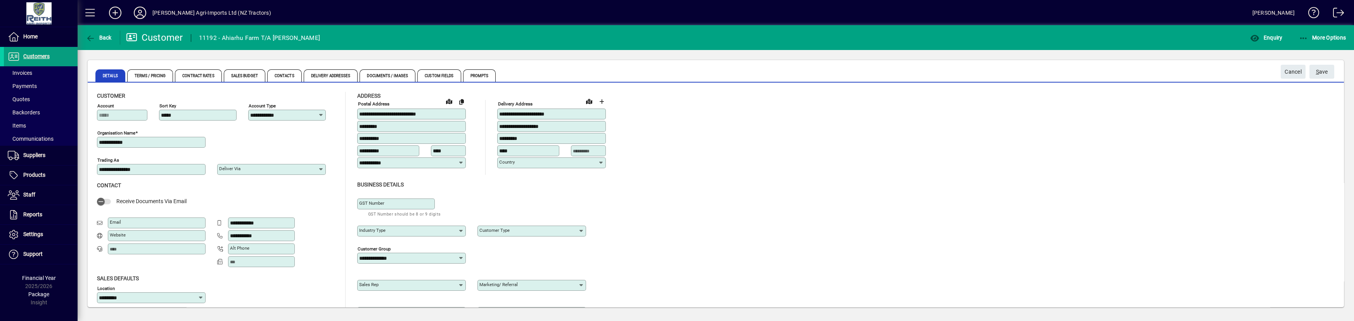 The width and height of the screenshot is (1354, 321). Describe the element at coordinates (41, 175) in the screenshot. I see `a: Products` at that location.